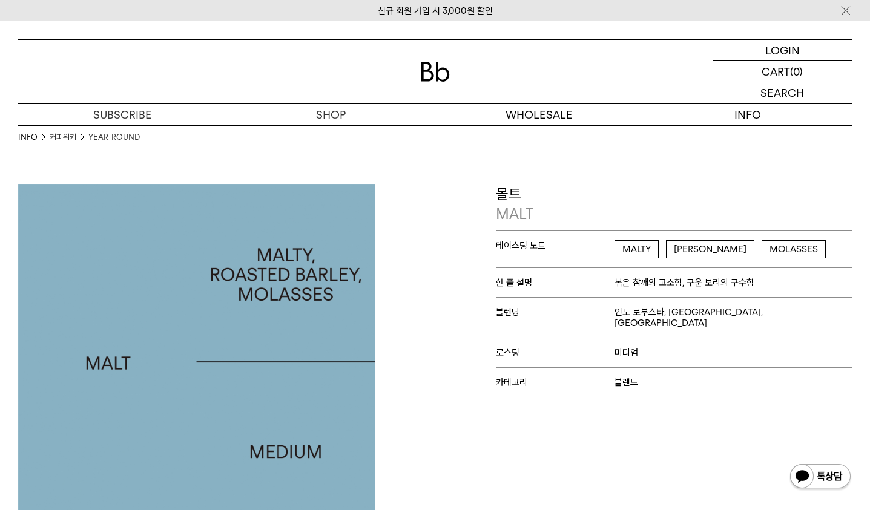 This screenshot has width=870, height=510. What do you see at coordinates (331, 114) in the screenshot?
I see `p: SHOP` at bounding box center [331, 114].